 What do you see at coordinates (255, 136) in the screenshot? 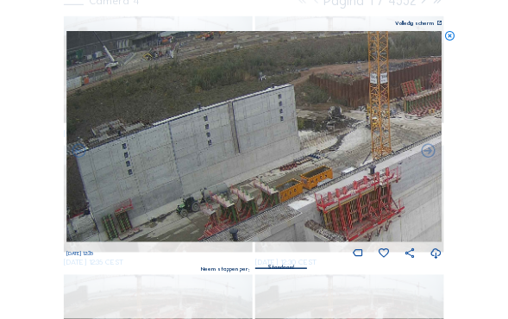
I see `img: Image` at bounding box center [255, 136].